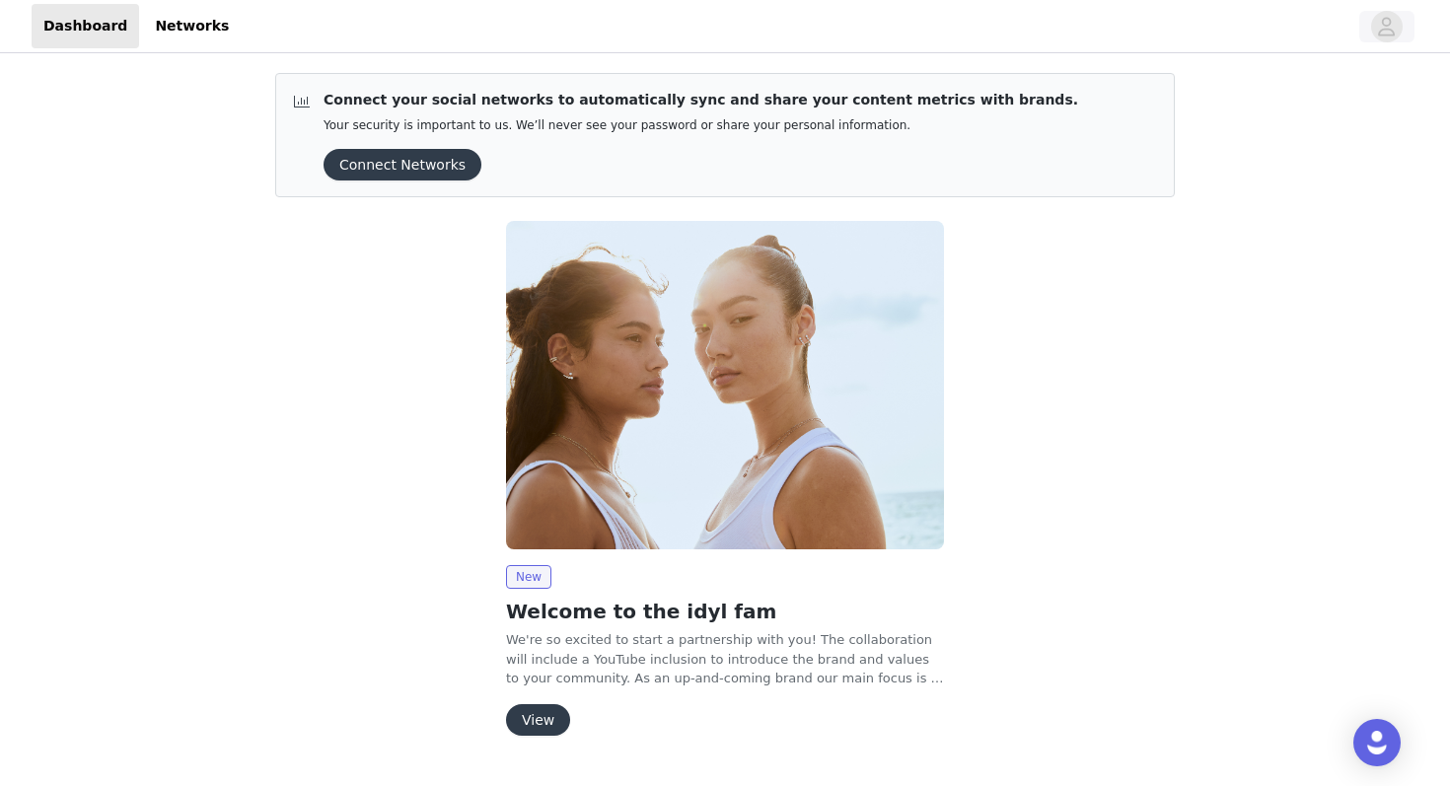 This screenshot has width=1450, height=786. What do you see at coordinates (191, 26) in the screenshot?
I see `a: Networks` at bounding box center [191, 26].